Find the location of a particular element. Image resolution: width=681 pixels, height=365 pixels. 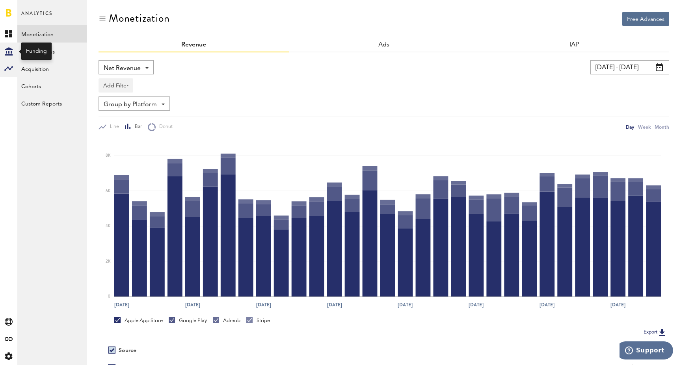

div: Source is located at coordinates (127, 351).